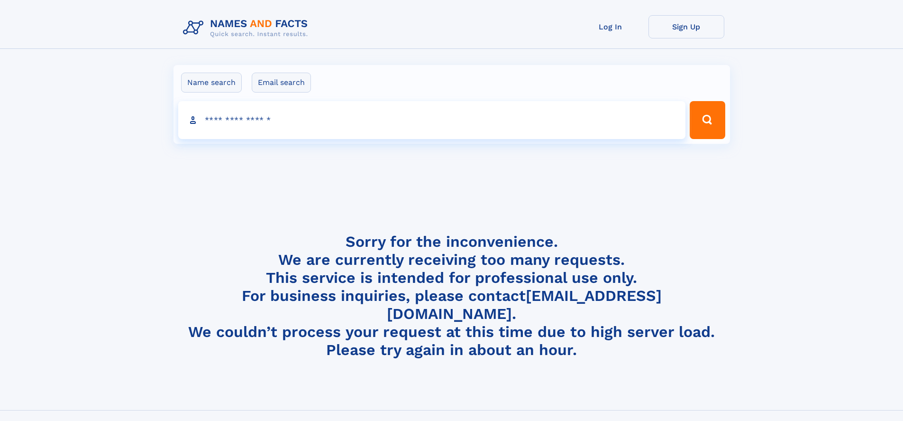 This screenshot has width=903, height=421. What do you see at coordinates (611, 27) in the screenshot?
I see `a: Log In` at bounding box center [611, 27].